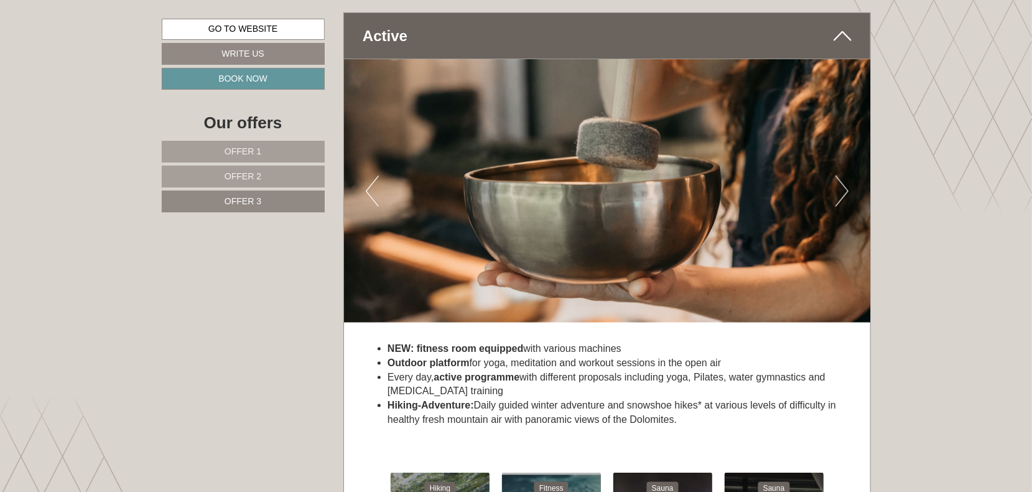  What do you see at coordinates (620, 348) in the screenshot?
I see `li: with various machines` at bounding box center [620, 348].